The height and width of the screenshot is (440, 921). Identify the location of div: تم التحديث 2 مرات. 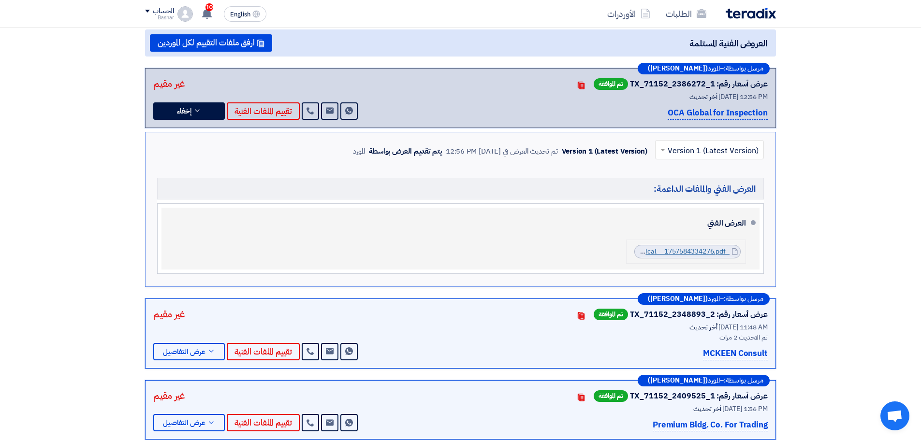
(647, 337).